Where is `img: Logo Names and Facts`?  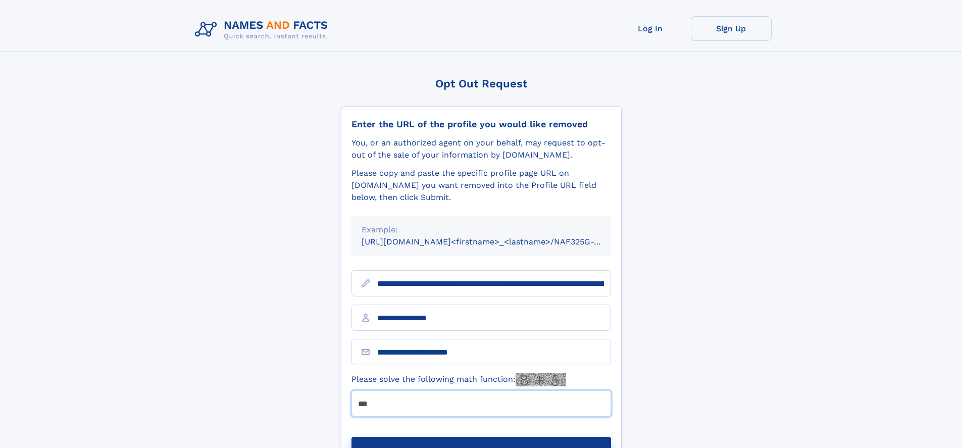
img: Logo Names and Facts is located at coordinates (264, 30).